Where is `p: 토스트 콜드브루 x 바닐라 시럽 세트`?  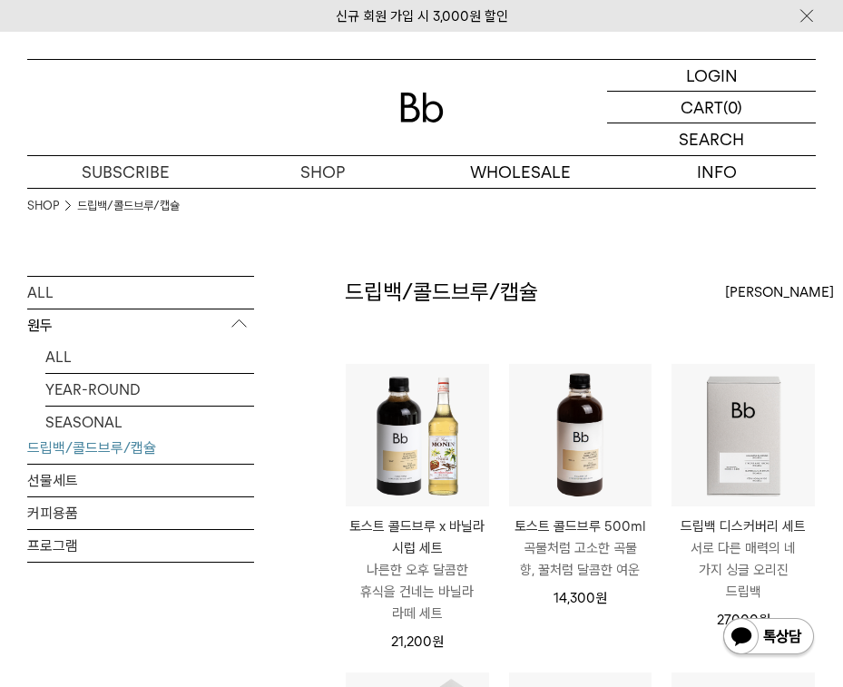
p: 토스트 콜드브루 x 바닐라 시럽 세트 is located at coordinates (418, 537).